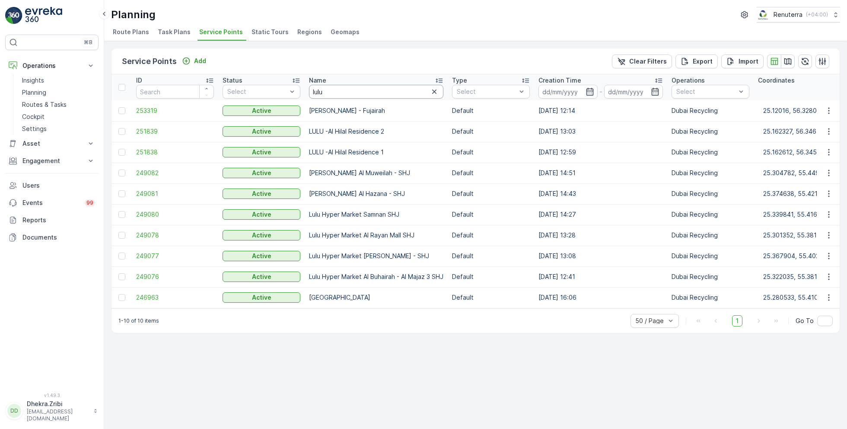 This screenshot has height=429, width=847. Describe the element at coordinates (149, 61) in the screenshot. I see `p: Service Points` at that location.